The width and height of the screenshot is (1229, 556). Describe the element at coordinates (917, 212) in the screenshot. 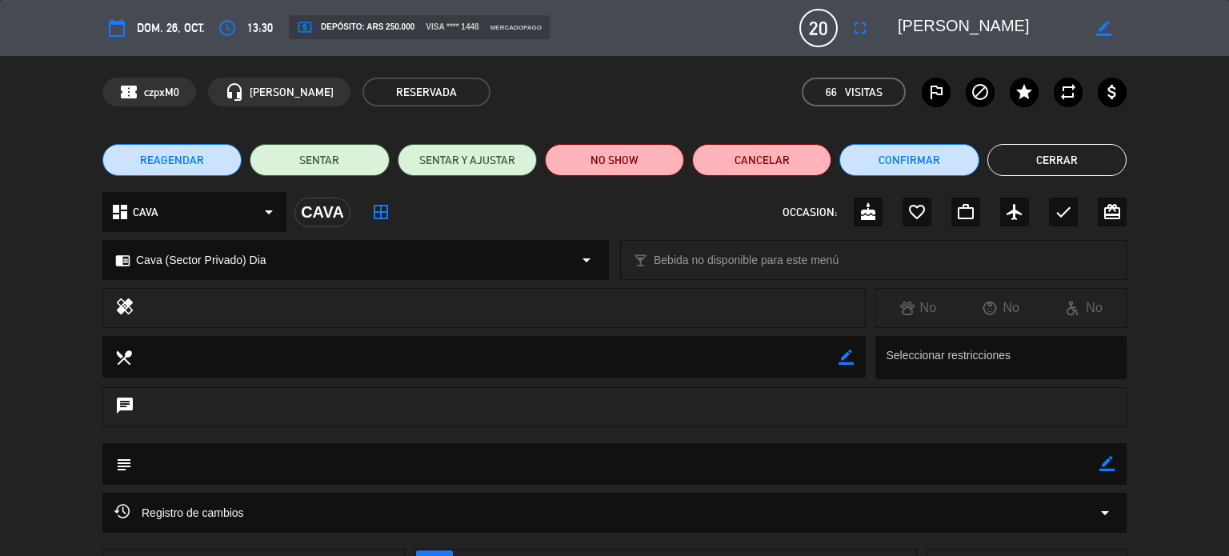

I see `i: favorite_border` at that location.